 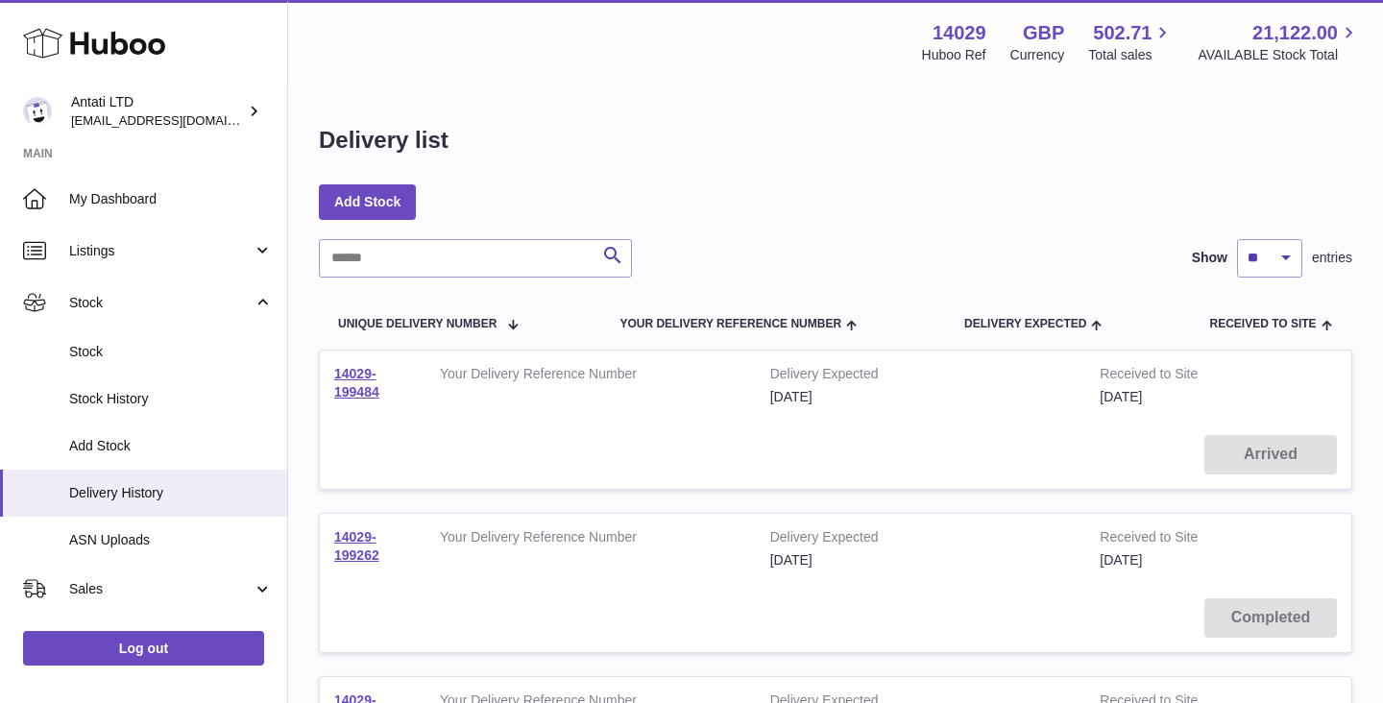 What do you see at coordinates (1209, 257) in the screenshot?
I see `label: Show` at bounding box center [1209, 257].